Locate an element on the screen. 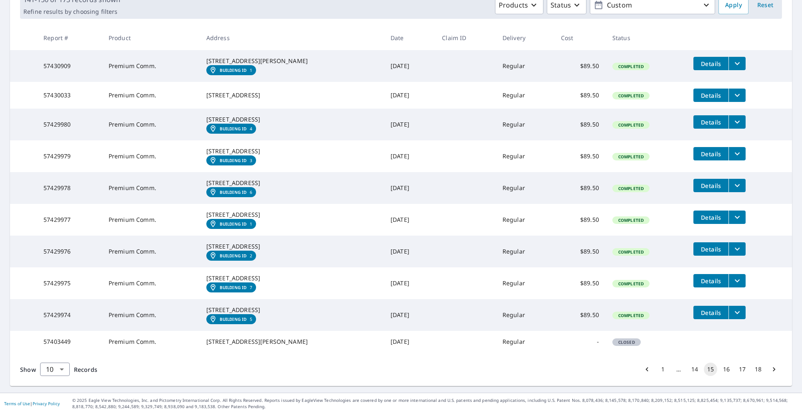 The height and width of the screenshot is (414, 802). button: detailsBtn-57429977 is located at coordinates (711, 217).